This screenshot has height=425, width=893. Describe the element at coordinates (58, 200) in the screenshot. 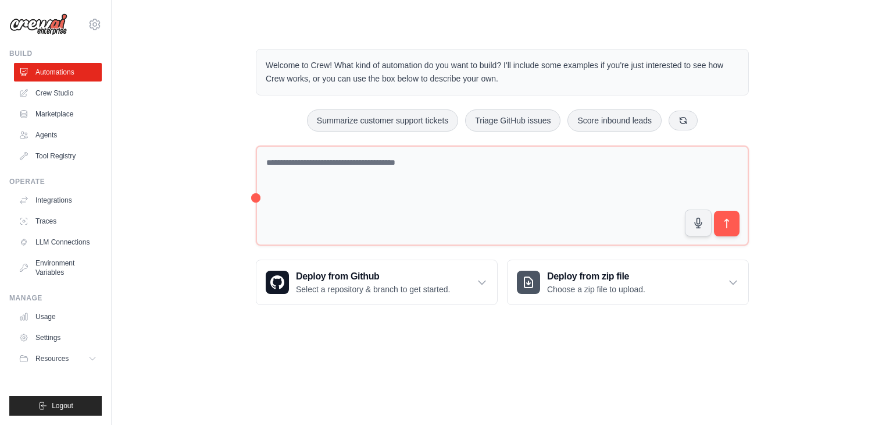

I see `a: Integrations` at that location.